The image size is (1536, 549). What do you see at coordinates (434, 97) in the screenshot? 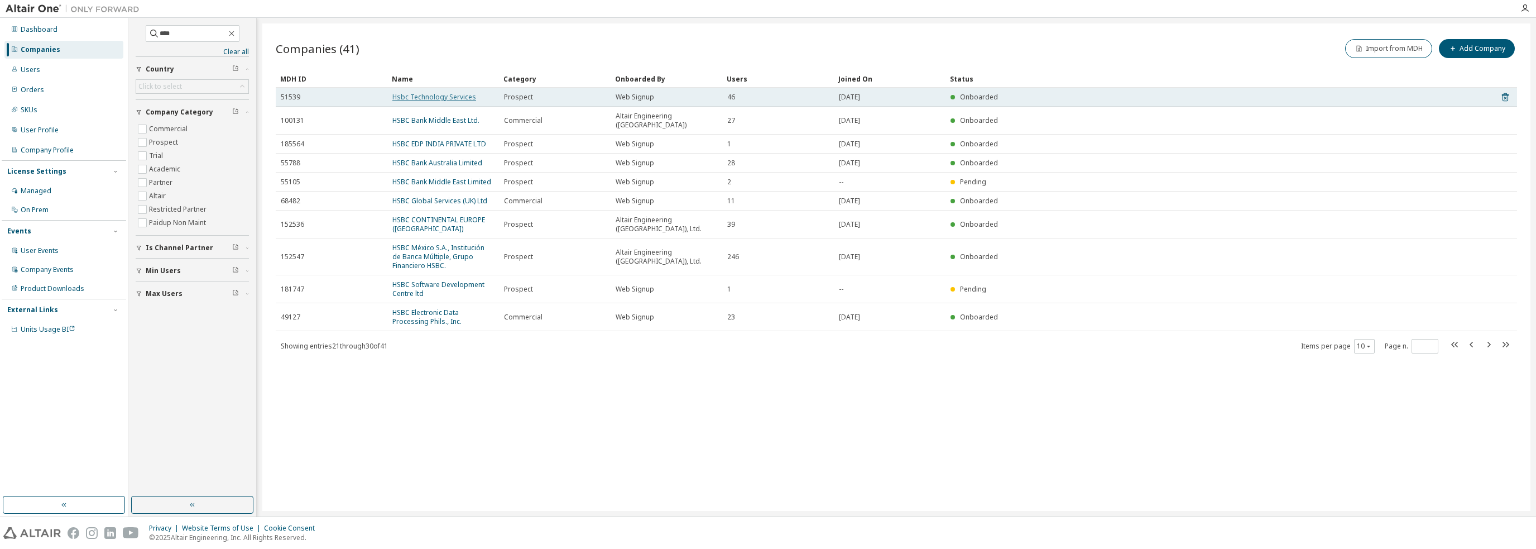
I see `a: Hsbc Technology Services` at bounding box center [434, 97].